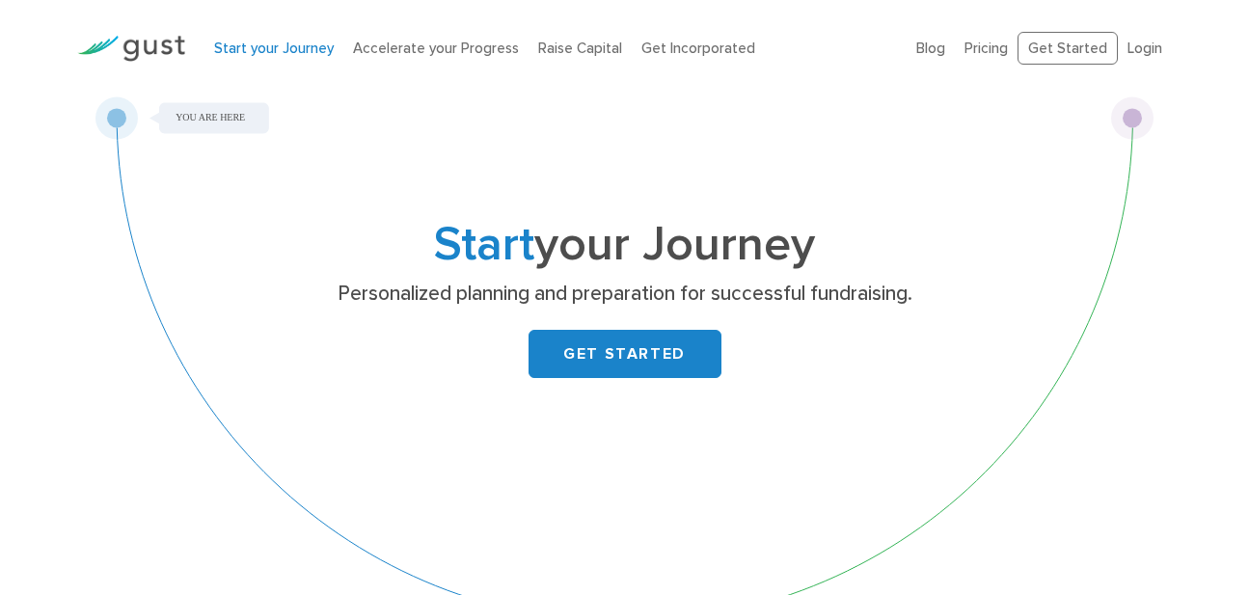 This screenshot has width=1249, height=595. What do you see at coordinates (580, 48) in the screenshot?
I see `a: Raise Capital` at bounding box center [580, 48].